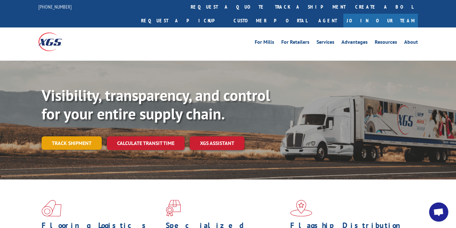 This screenshot has width=456, height=228. Describe the element at coordinates (270, 20) in the screenshot. I see `a: Customer Portal` at that location.